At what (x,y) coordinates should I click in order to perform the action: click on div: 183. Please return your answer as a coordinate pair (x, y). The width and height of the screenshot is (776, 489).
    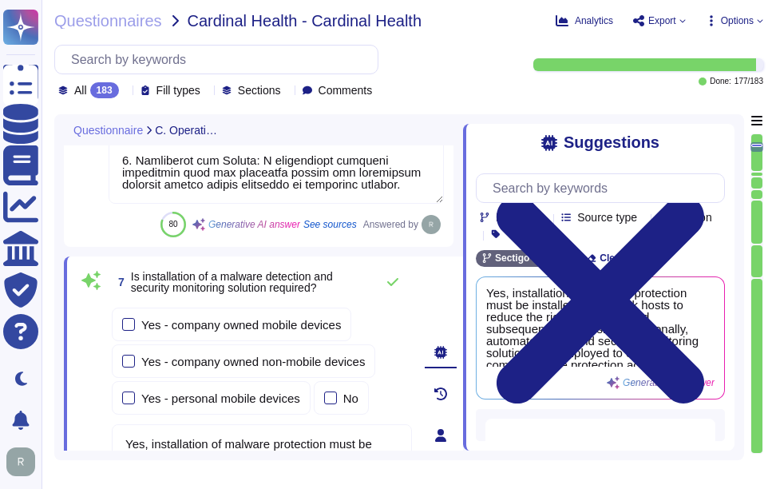
    Looking at the image, I should click on (105, 90).